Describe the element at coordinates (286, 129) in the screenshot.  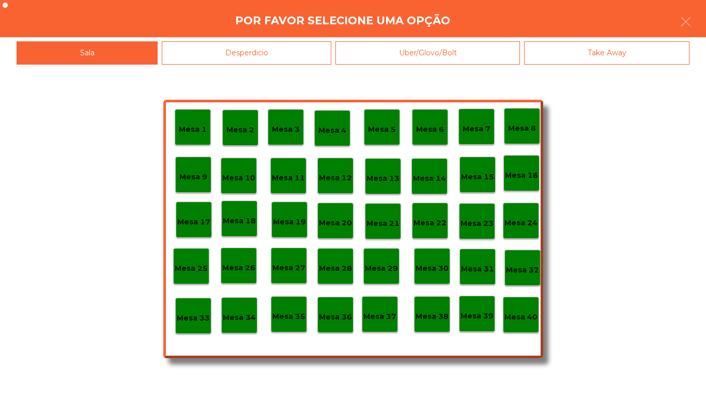
I see `p: Mesa 3` at that location.